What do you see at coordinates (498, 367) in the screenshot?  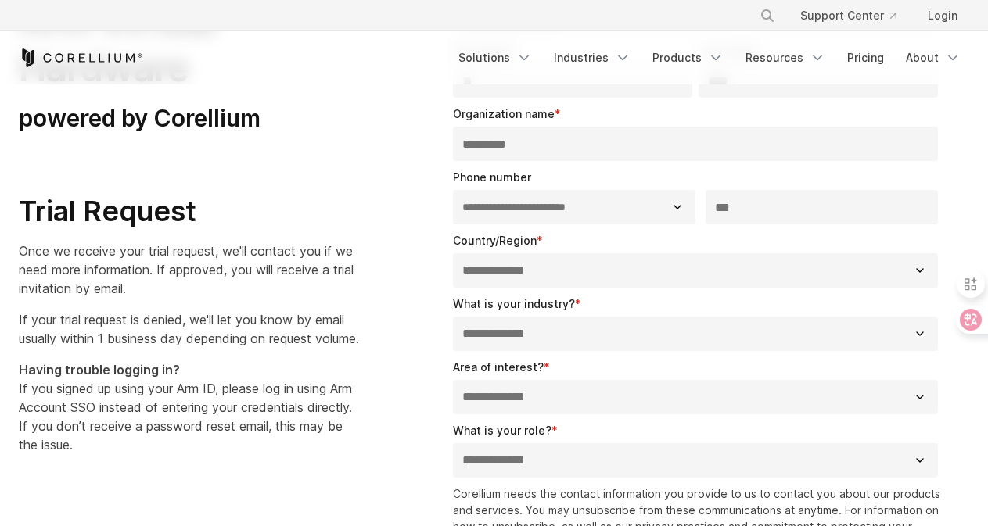 I see `span: Area of interest?` at bounding box center [498, 367].